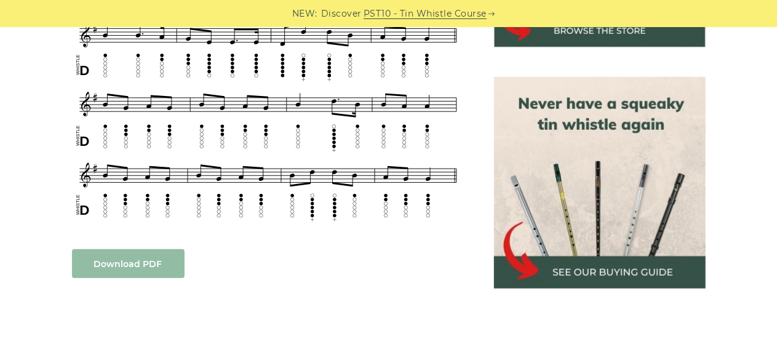 The width and height of the screenshot is (777, 360). Describe the element at coordinates (128, 263) in the screenshot. I see `a: Download PDF` at that location.